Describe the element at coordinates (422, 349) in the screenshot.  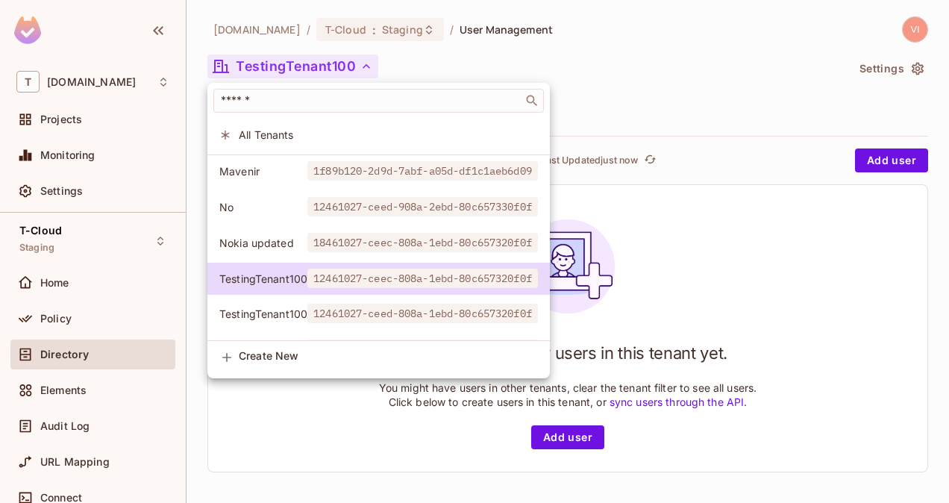
I see `span: 12461027-ceed-908a-1ebd-80c657320f0f` at that location.